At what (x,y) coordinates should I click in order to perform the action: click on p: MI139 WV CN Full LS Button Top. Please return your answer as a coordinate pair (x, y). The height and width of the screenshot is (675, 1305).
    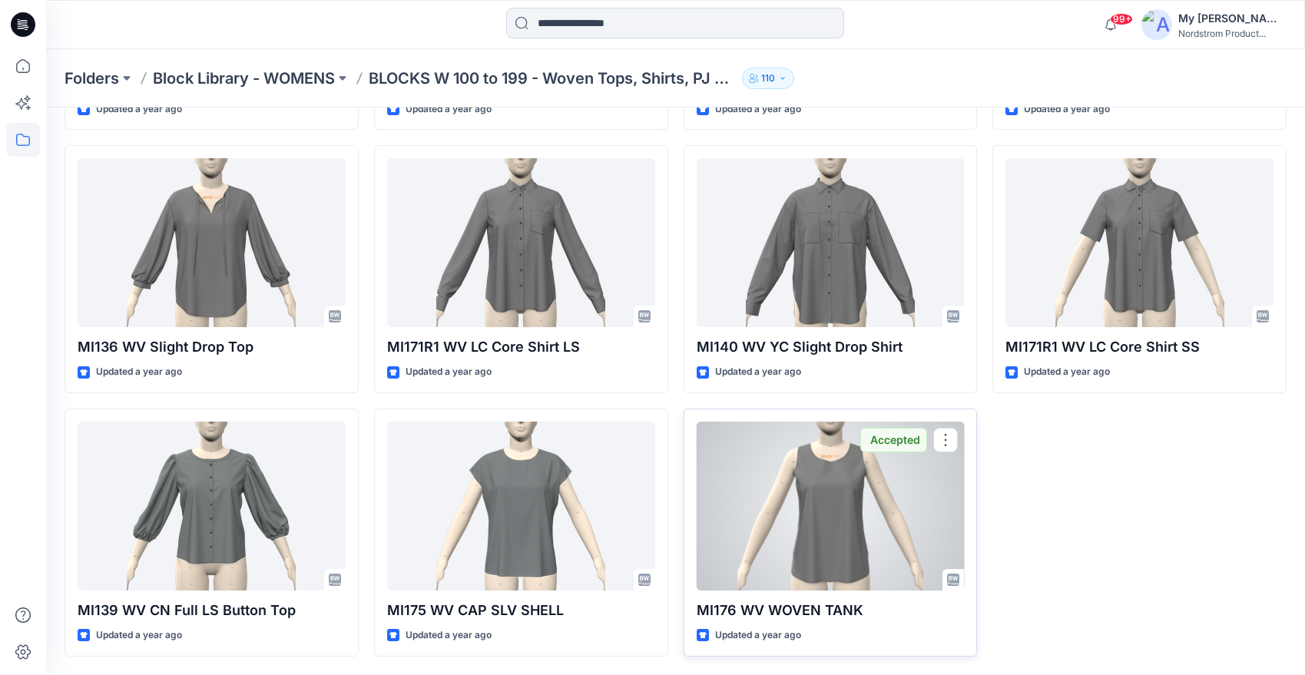
    Looking at the image, I should click on (211, 610).